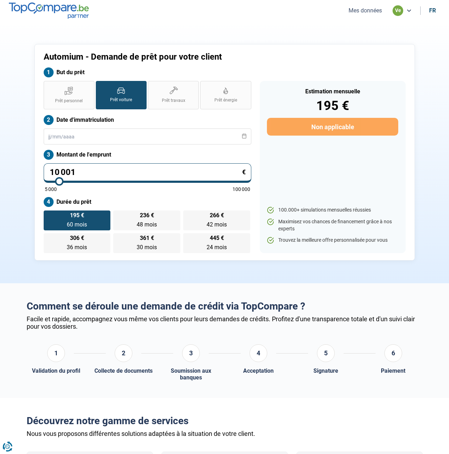  Describe the element at coordinates (77, 224) in the screenshot. I see `span: 60 mois` at that location.